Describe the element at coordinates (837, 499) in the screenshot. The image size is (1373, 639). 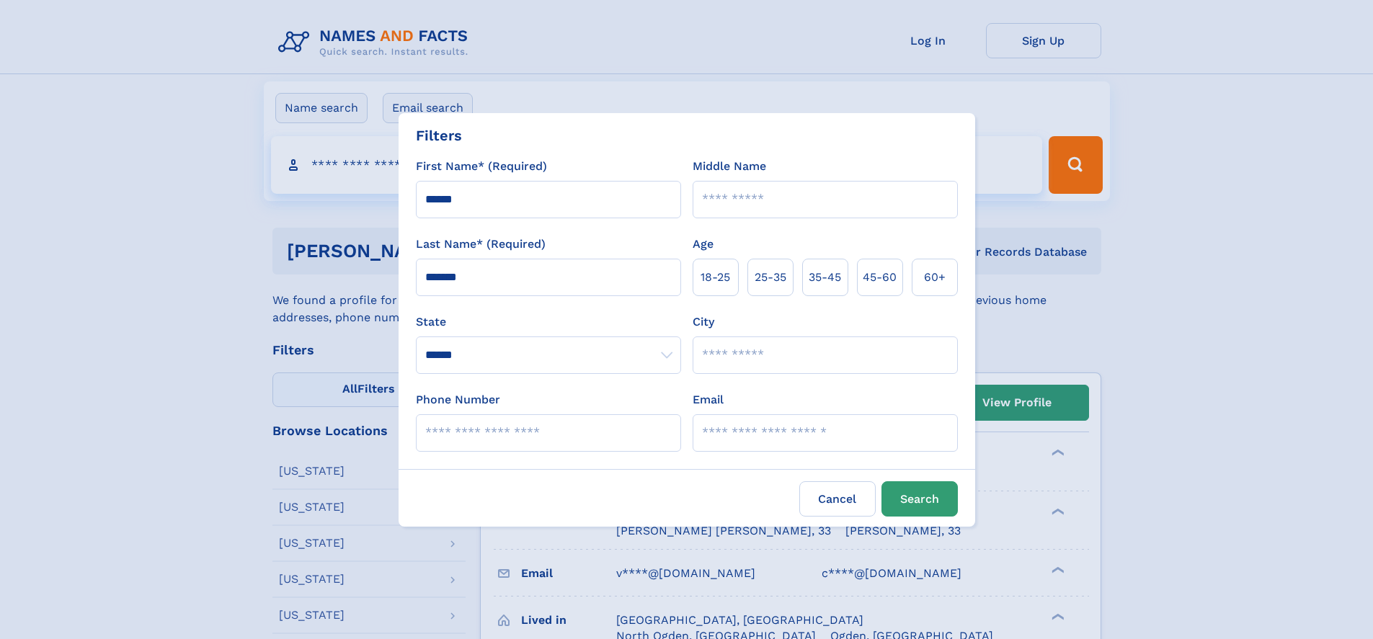
I see `label: Cancel` at that location.